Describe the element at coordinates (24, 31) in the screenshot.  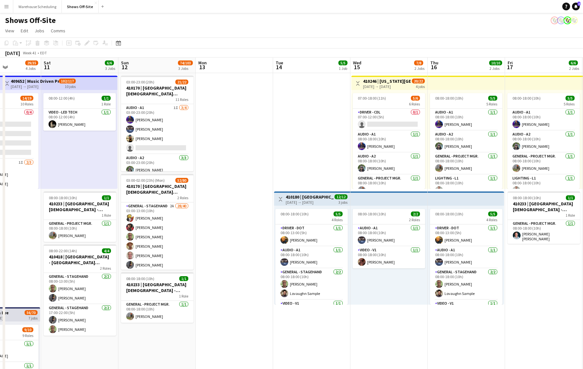
I see `span: Edit` at that location.